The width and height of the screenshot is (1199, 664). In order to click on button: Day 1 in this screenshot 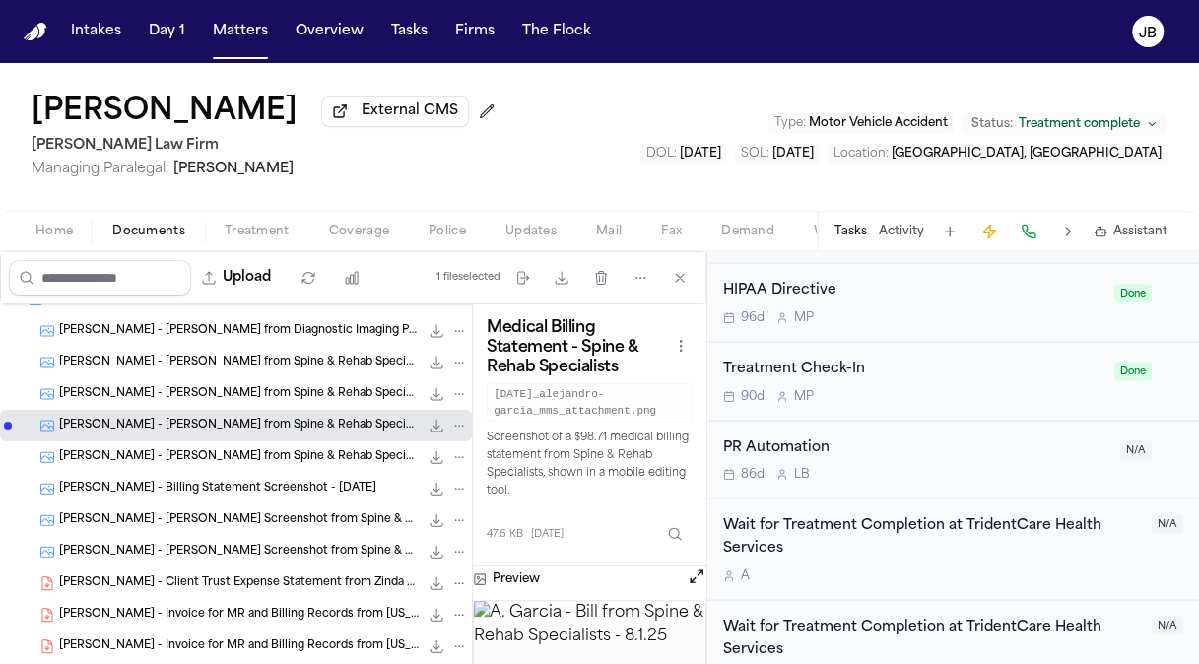, I will do `click(166, 32)`.